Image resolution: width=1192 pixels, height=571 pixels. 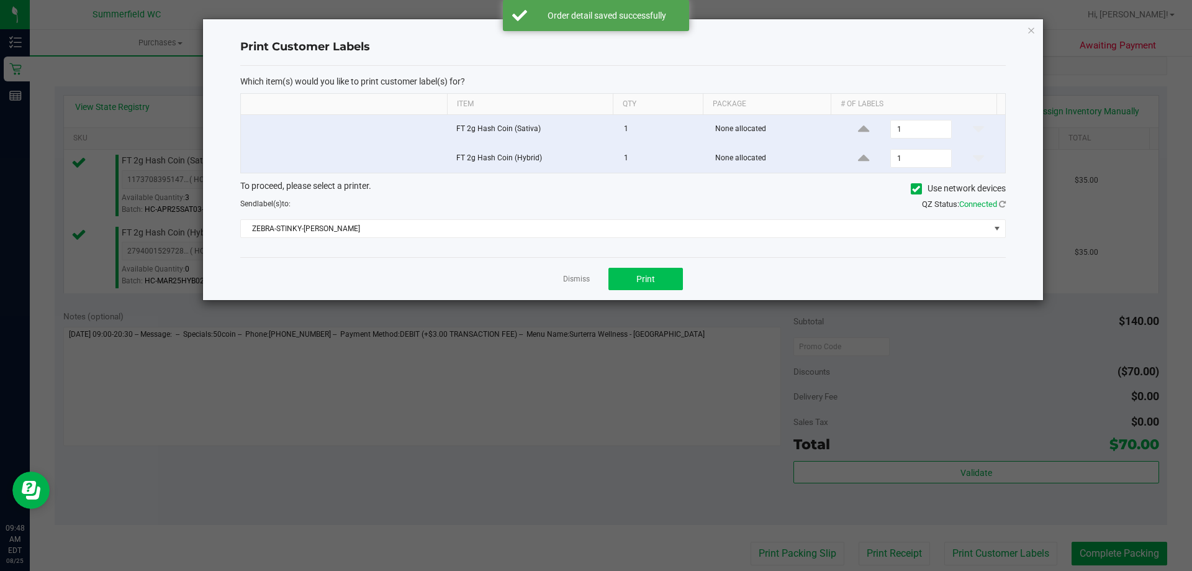 I want to click on th: Item, so click(x=530, y=104).